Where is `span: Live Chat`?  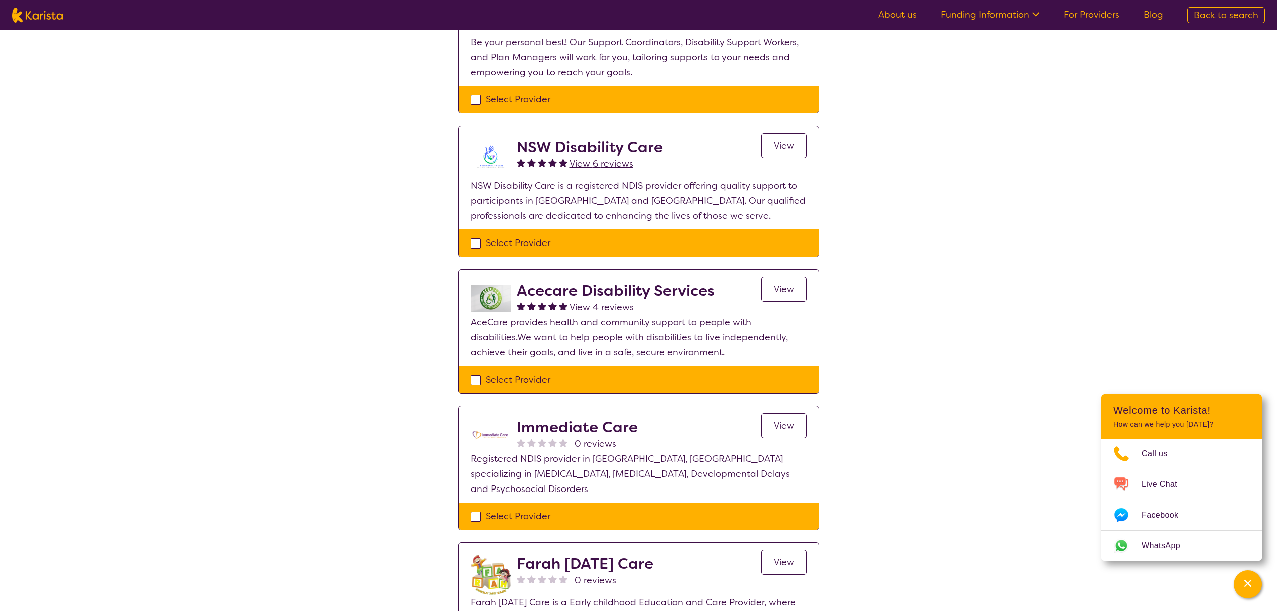 span: Live Chat is located at coordinates (1165, 484).